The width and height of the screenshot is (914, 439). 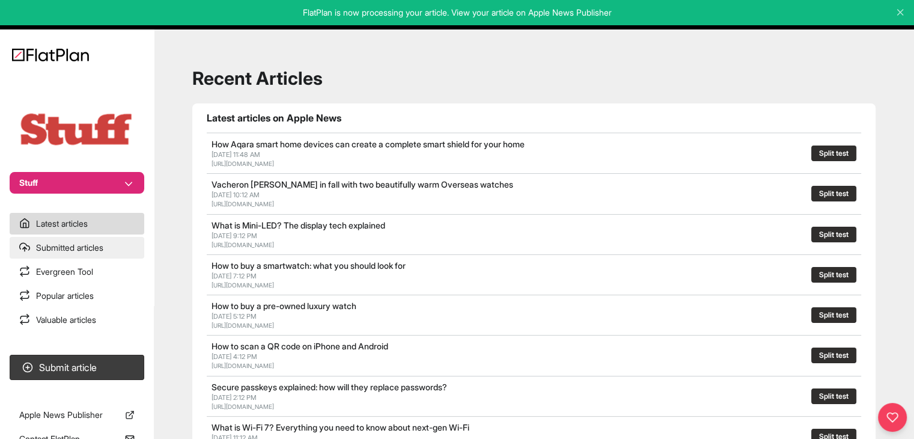 I want to click on img: Logo, so click(x=50, y=55).